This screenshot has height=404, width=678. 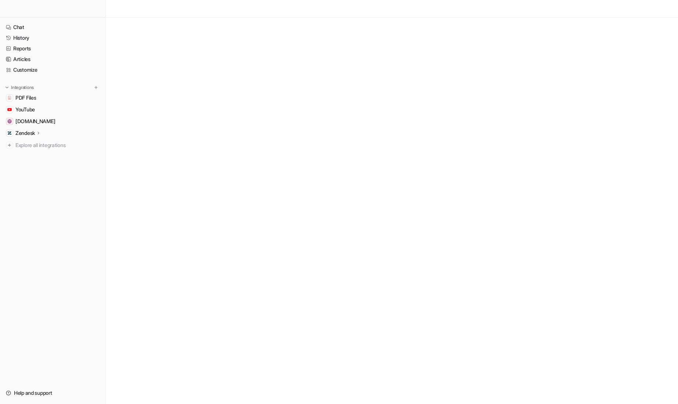 I want to click on button: Integrations, so click(x=19, y=88).